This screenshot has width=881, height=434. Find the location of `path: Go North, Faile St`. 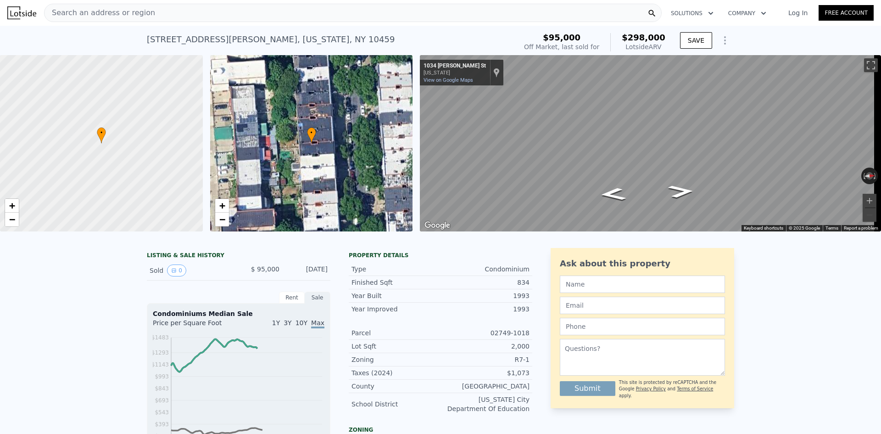

path: Go North, Faile St is located at coordinates (681, 191).